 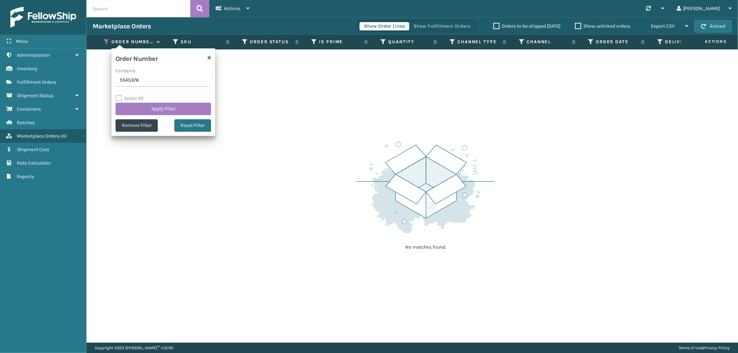 I want to click on span: Administration, so click(x=33, y=55).